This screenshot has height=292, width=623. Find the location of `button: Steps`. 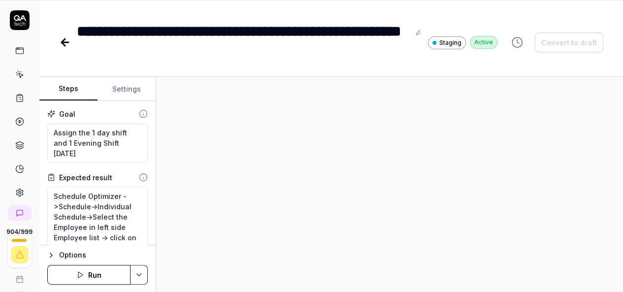

button: Steps is located at coordinates (69, 89).